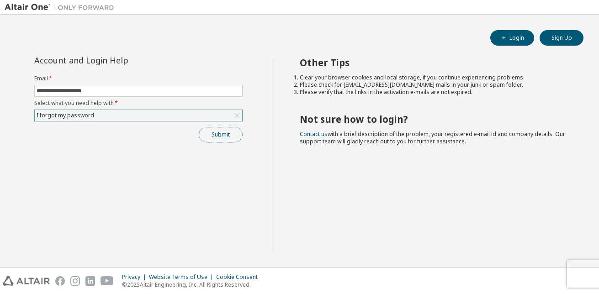  What do you see at coordinates (433, 78) in the screenshot?
I see `li: Clear your browser cookies and local storage, if you continue experiencing problems.` at bounding box center [433, 78].